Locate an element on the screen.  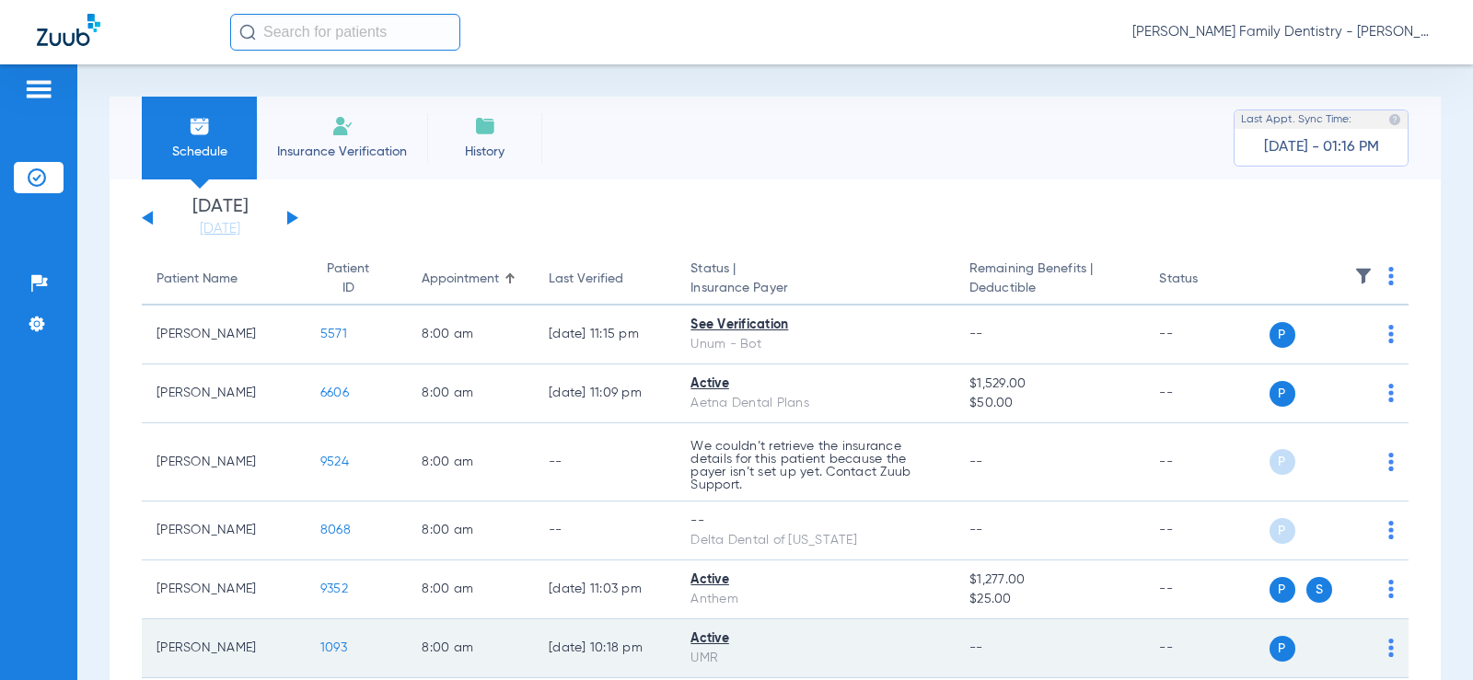
div: Chat Widget is located at coordinates (1427, 636).